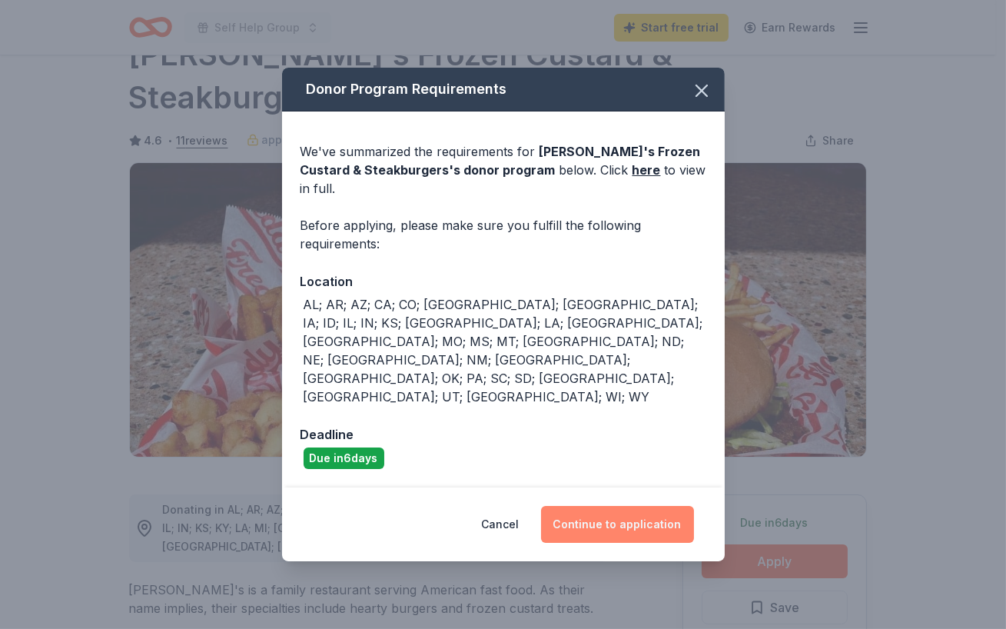 Image resolution: width=1006 pixels, height=629 pixels. What do you see at coordinates (503, 281) in the screenshot?
I see `div: Location` at bounding box center [503, 281].